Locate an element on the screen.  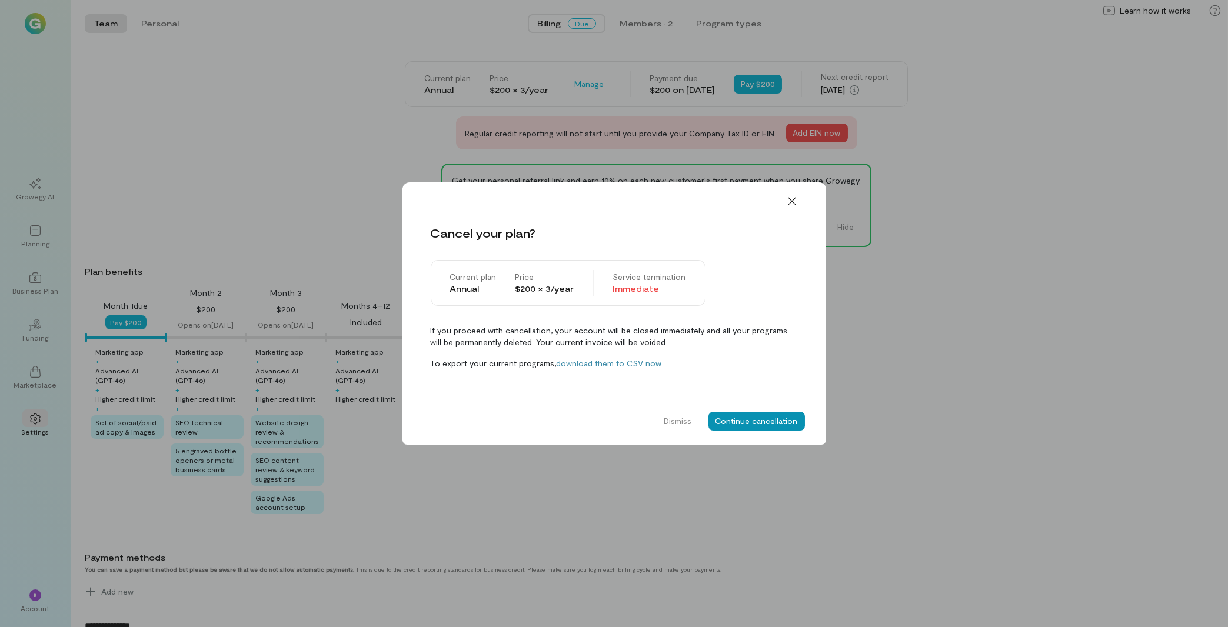
div: Price is located at coordinates (545, 277).